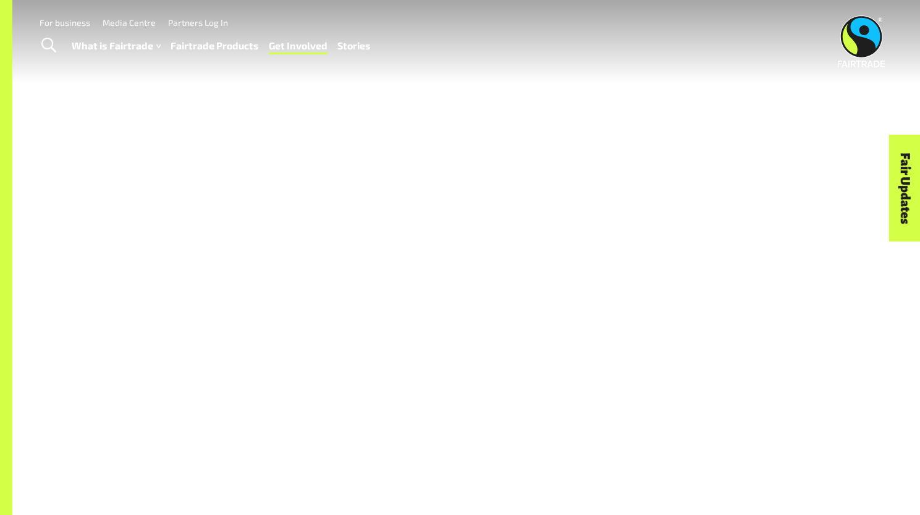 The height and width of the screenshot is (515, 920). Describe the element at coordinates (129, 22) in the screenshot. I see `a: Media Centre` at that location.